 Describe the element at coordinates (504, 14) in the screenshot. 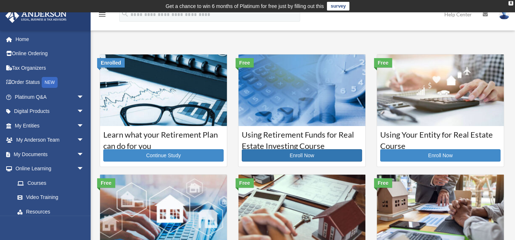

I see `img: User Pic` at that location.